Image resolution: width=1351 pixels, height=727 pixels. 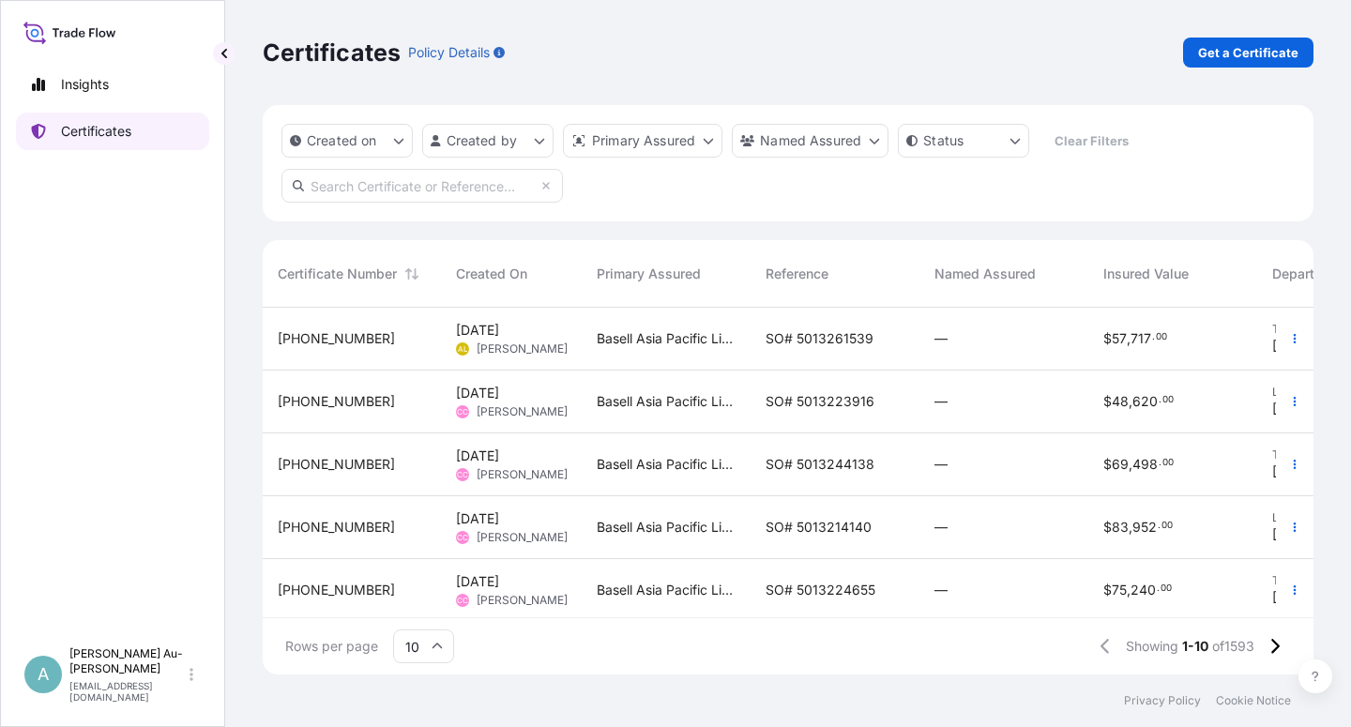 I want to click on button: cargoOwner Filter options, so click(x=810, y=141).